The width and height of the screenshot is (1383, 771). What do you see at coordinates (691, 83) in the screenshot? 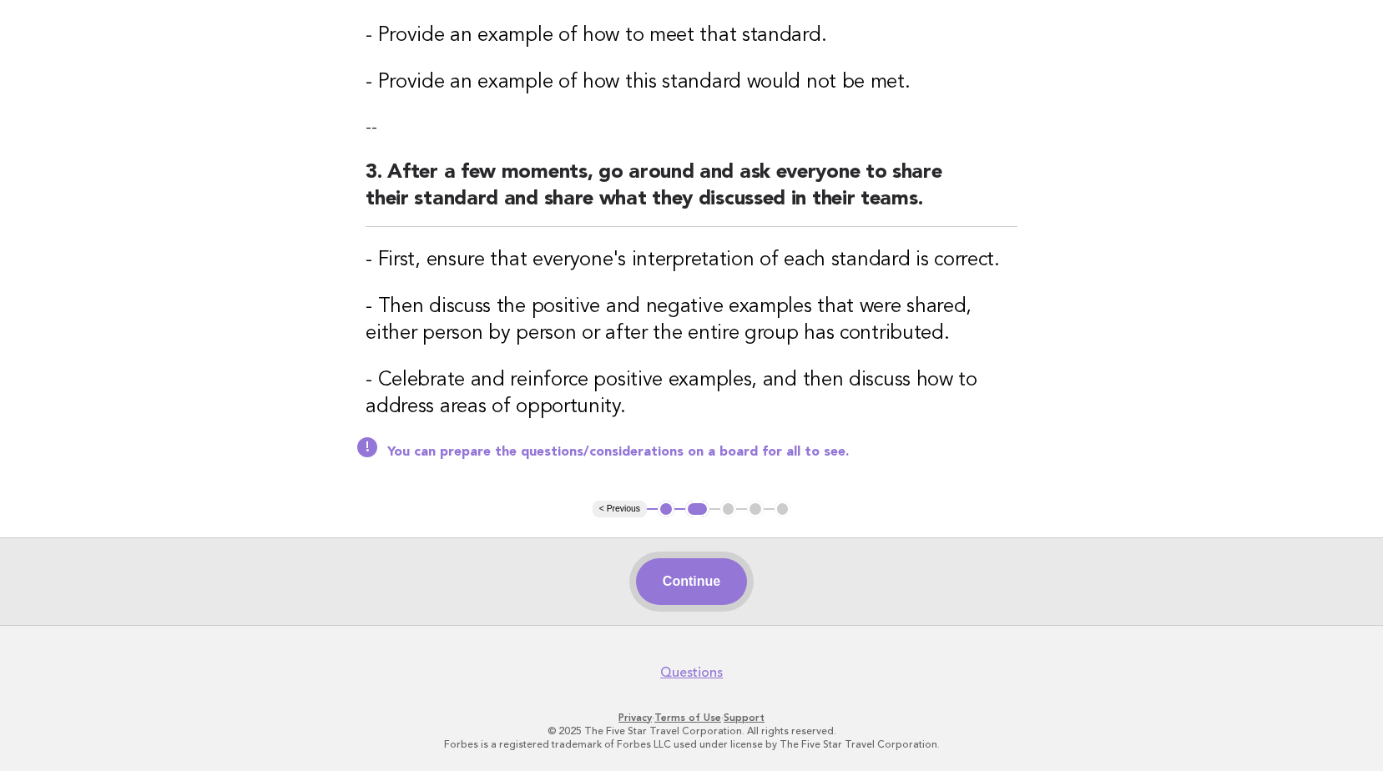
I see `h3: - Provide an example of how this standard would not be met.` at bounding box center [691, 83].